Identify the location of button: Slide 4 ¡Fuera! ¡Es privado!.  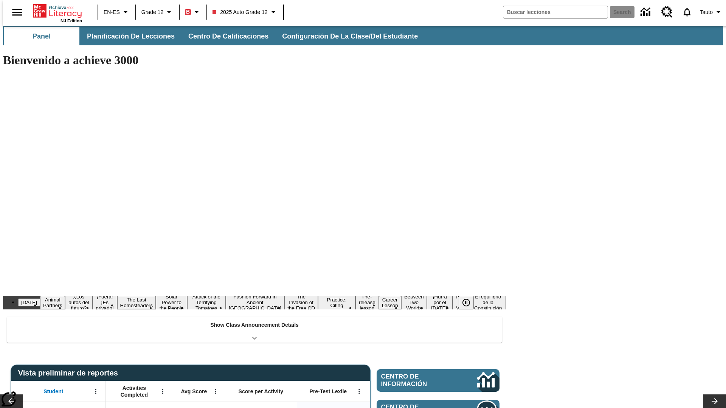
(105, 303).